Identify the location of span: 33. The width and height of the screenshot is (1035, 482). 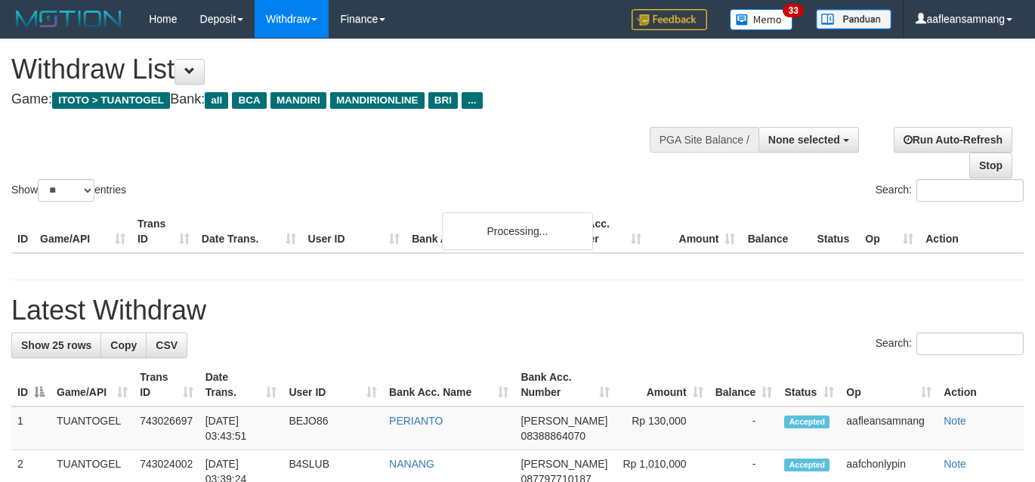
(793, 11).